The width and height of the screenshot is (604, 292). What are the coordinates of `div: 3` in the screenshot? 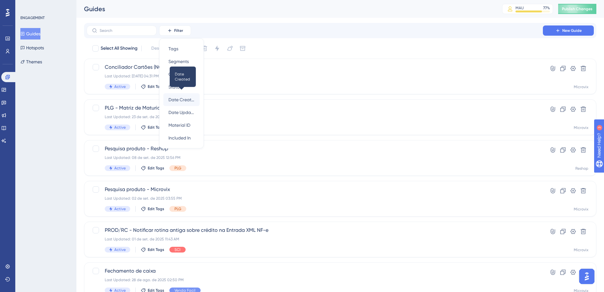 It's located at (45, 6).